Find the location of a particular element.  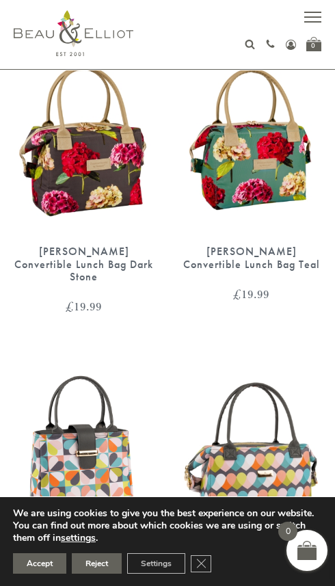

img: Sarah Kelleher convertible lunch bag teal is located at coordinates (251, 142).